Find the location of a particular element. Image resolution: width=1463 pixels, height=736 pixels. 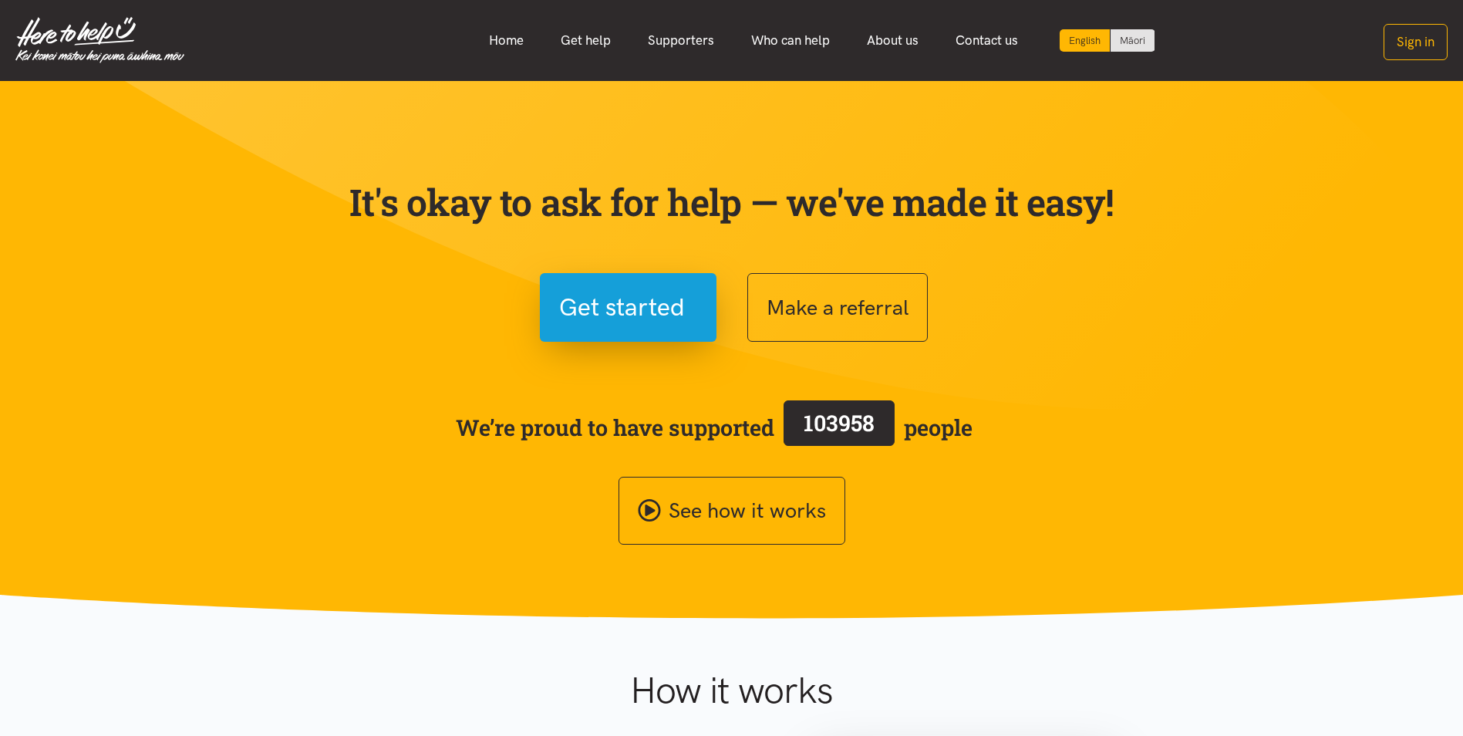

a: Switch to Te Reo Māori is located at coordinates (1132, 40).